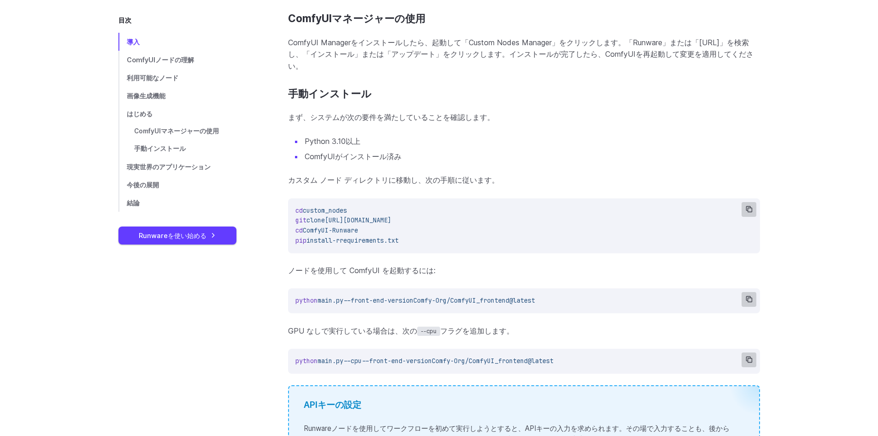  Describe the element at coordinates (336, 240) in the screenshot. I see `span: -r` at that location.